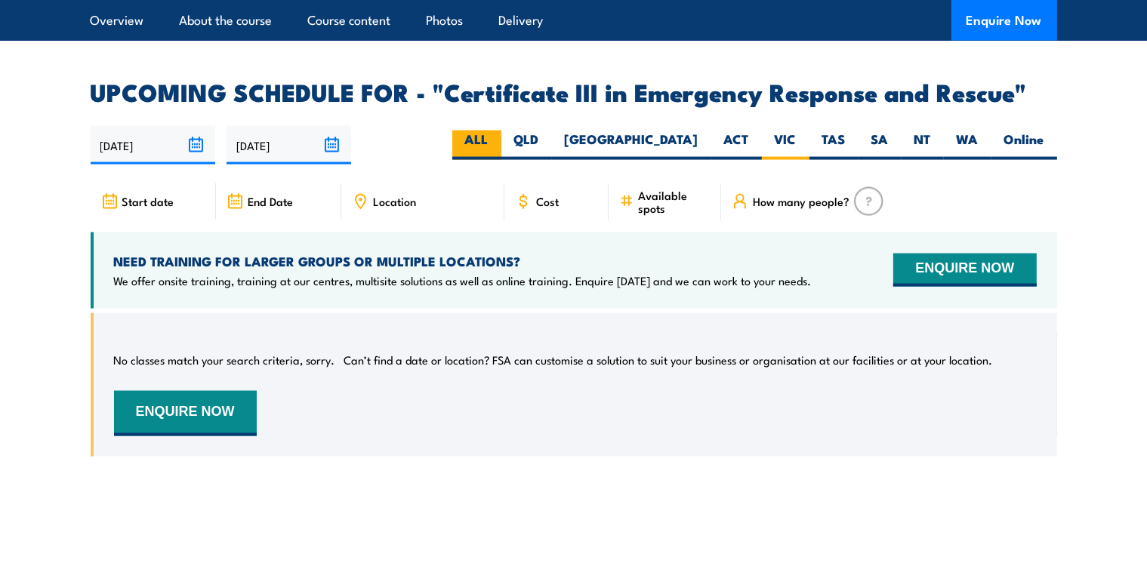 The image size is (1147, 563). What do you see at coordinates (548, 201) in the screenshot?
I see `span: Cost` at bounding box center [548, 201].